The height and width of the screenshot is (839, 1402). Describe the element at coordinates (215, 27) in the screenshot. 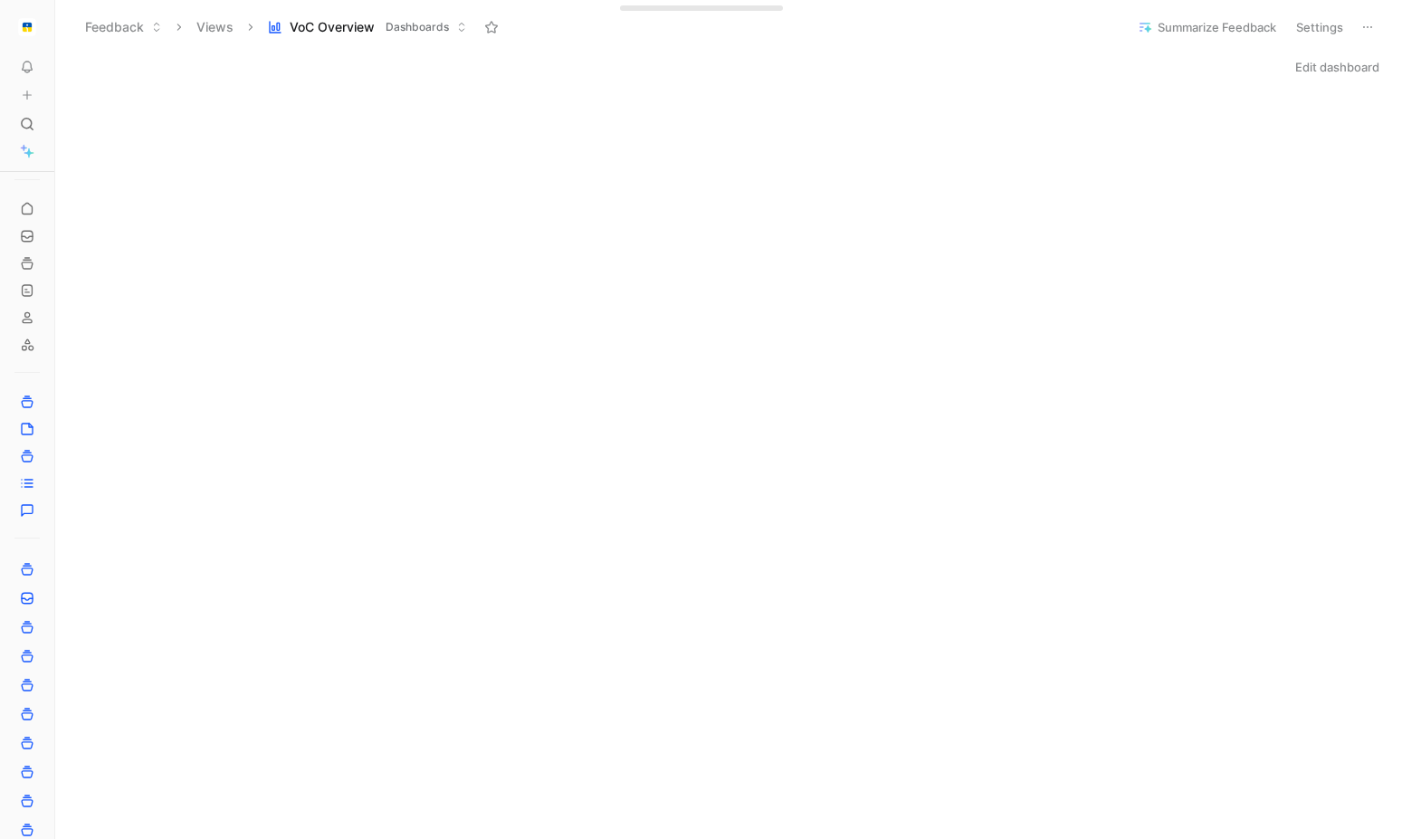

I see `button: Views` at that location.